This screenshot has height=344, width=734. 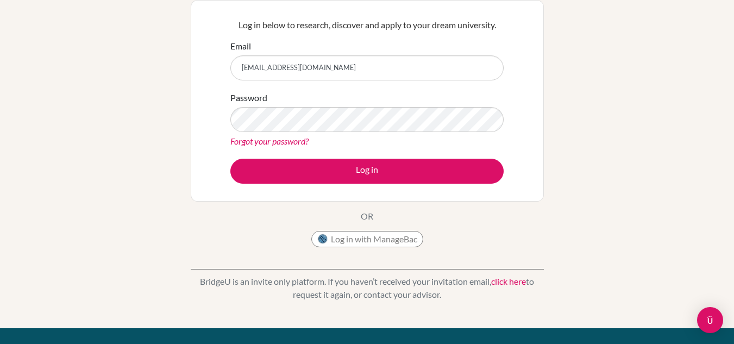 I want to click on p: BridgeU is an invite only platform. If you haven’t received your invitation email, to request it ..., so click(x=367, y=288).